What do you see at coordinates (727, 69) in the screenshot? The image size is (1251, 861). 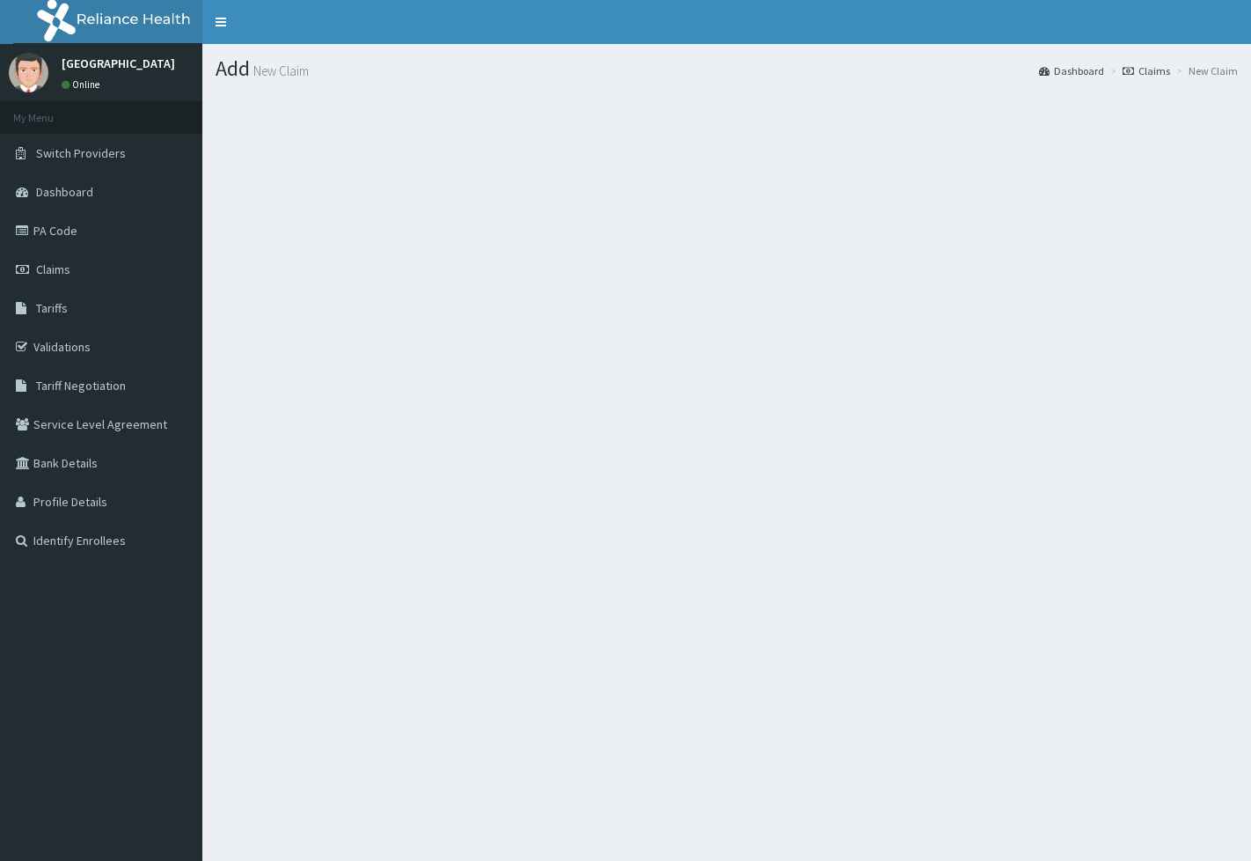 I see `h1: Add` at bounding box center [727, 69].